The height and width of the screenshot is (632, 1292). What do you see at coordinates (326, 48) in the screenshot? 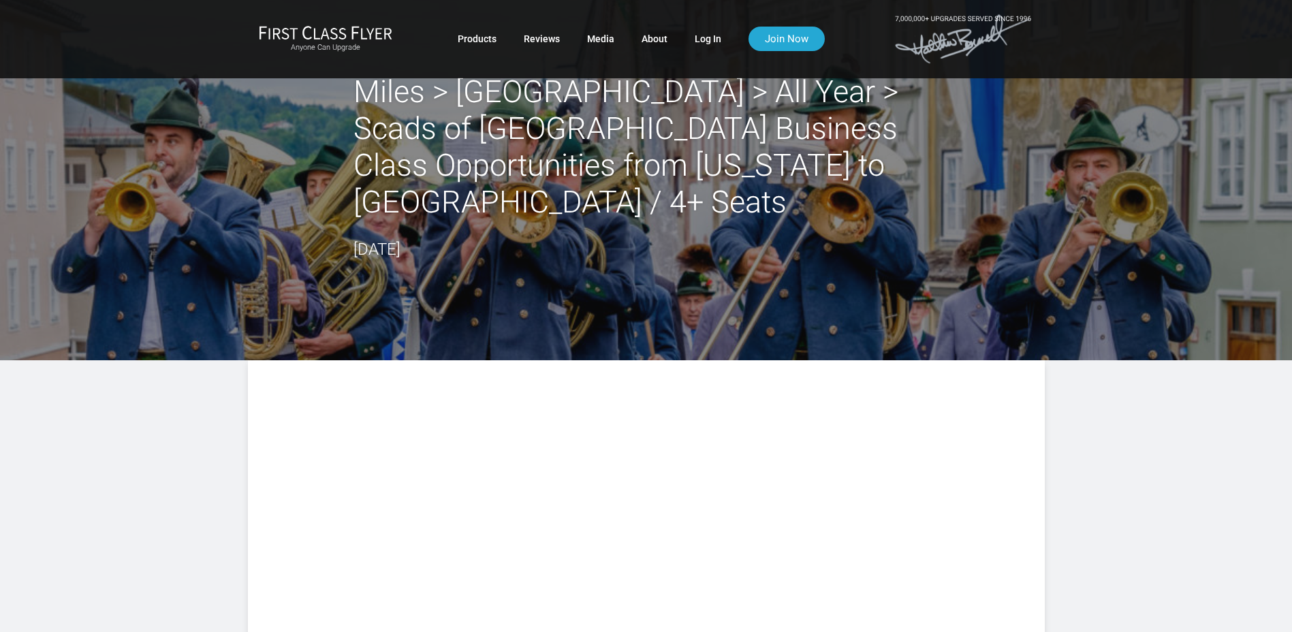
I see `small: Anyone Can Upgrade` at bounding box center [326, 48].